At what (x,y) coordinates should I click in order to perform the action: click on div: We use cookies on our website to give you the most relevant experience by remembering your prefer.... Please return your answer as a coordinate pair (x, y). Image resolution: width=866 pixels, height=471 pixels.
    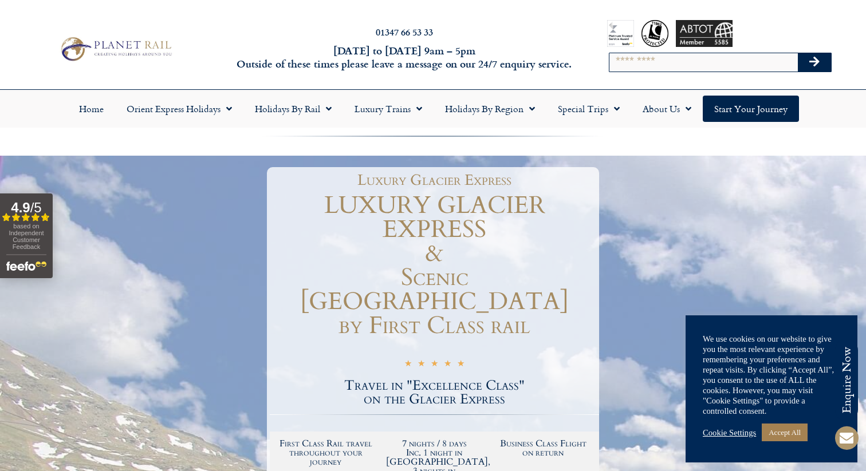
    Looking at the image, I should click on (771, 375).